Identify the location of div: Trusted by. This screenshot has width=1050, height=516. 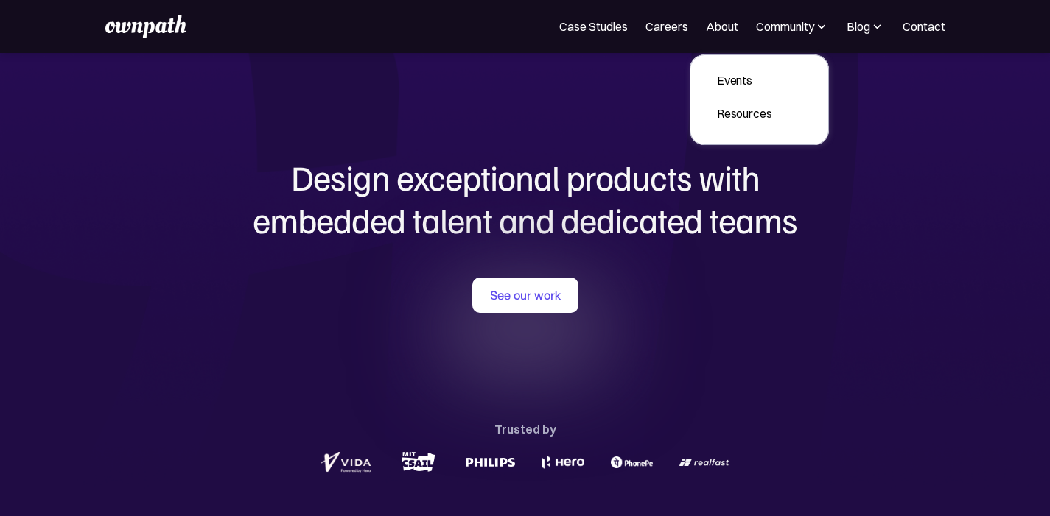
(525, 429).